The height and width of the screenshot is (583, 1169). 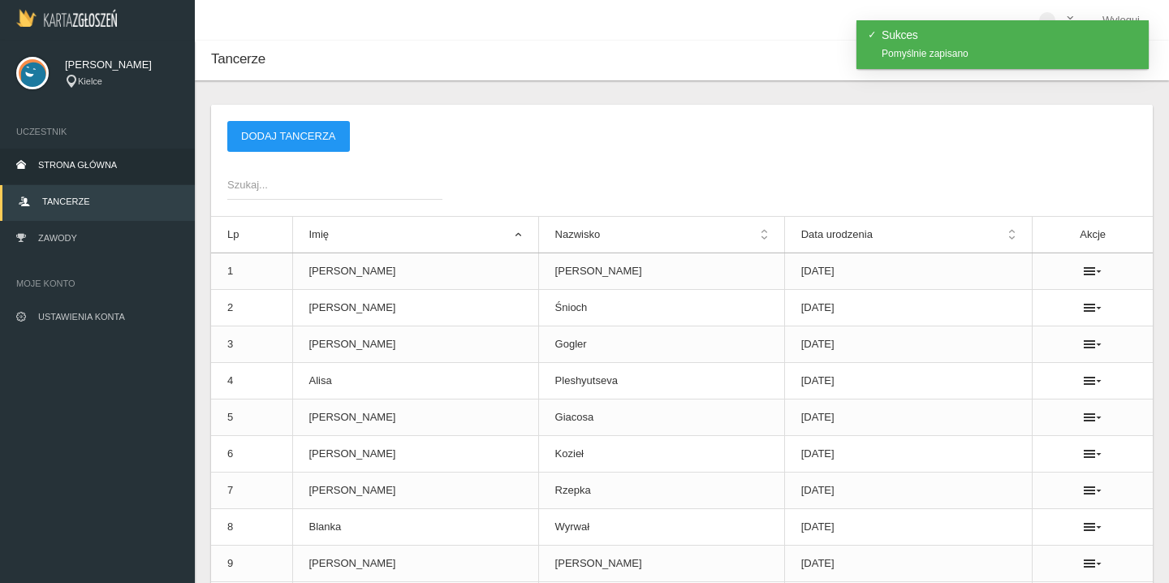 What do you see at coordinates (97, 283) in the screenshot?
I see `span: Moje konto` at bounding box center [97, 283].